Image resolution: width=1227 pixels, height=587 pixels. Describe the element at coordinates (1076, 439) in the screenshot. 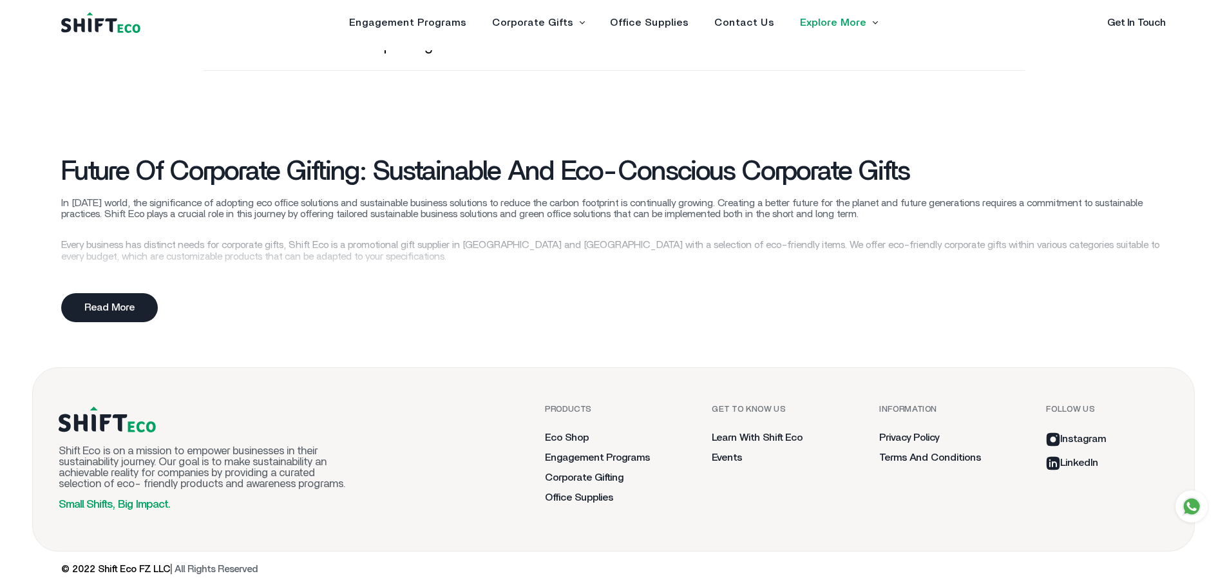

I see `a: Instagram` at that location.